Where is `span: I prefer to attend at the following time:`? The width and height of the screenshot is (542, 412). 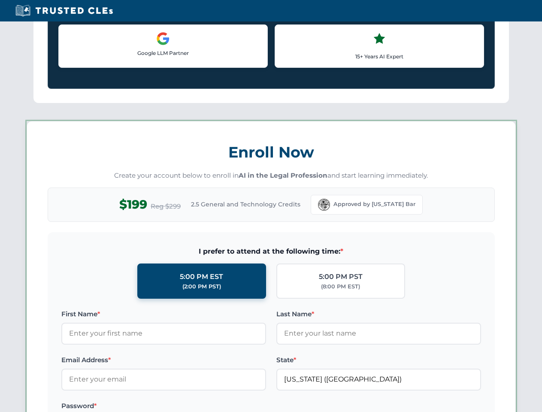 span: I prefer to attend at the following time: is located at coordinates (271, 251).